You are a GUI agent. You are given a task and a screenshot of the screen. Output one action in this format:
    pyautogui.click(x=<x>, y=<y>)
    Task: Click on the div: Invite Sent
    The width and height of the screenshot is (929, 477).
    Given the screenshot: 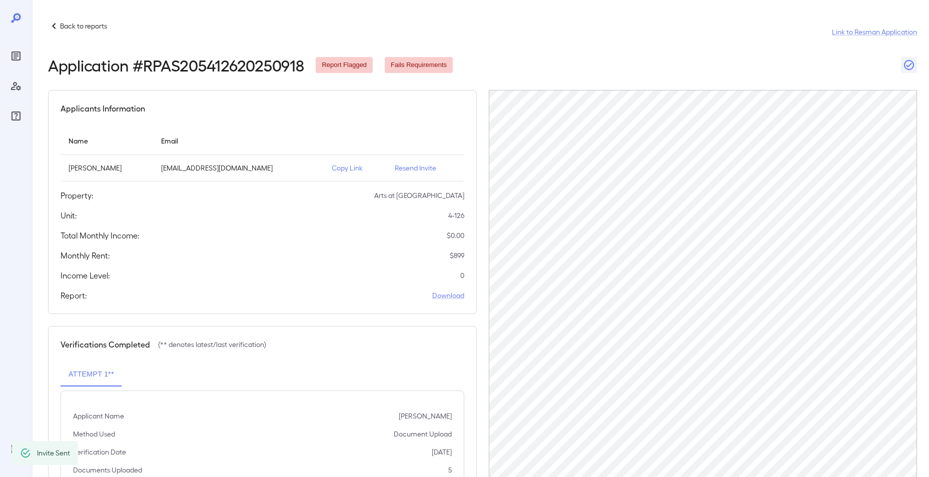 What is the action you would take?
    pyautogui.click(x=54, y=453)
    